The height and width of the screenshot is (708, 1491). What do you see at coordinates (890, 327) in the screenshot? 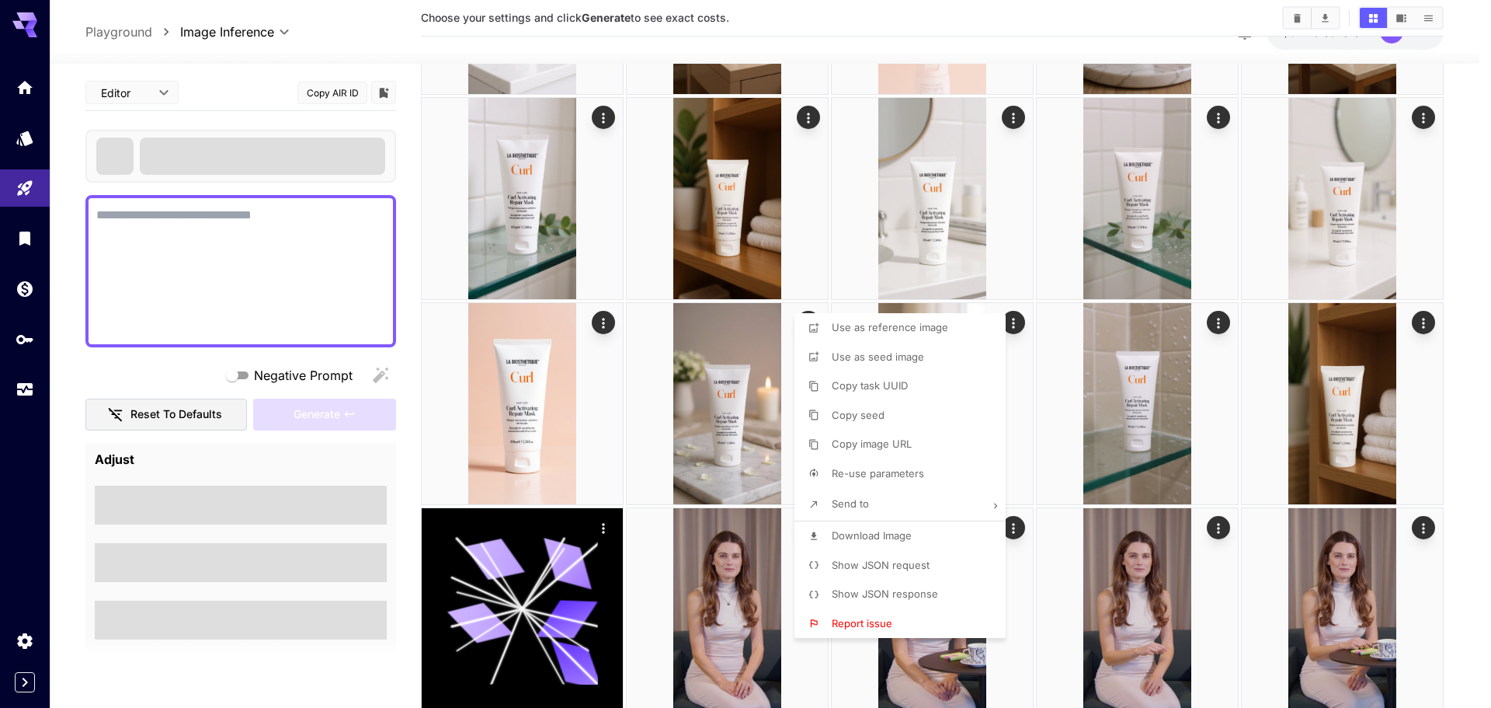
I see `span: Use as reference image` at bounding box center [890, 327].